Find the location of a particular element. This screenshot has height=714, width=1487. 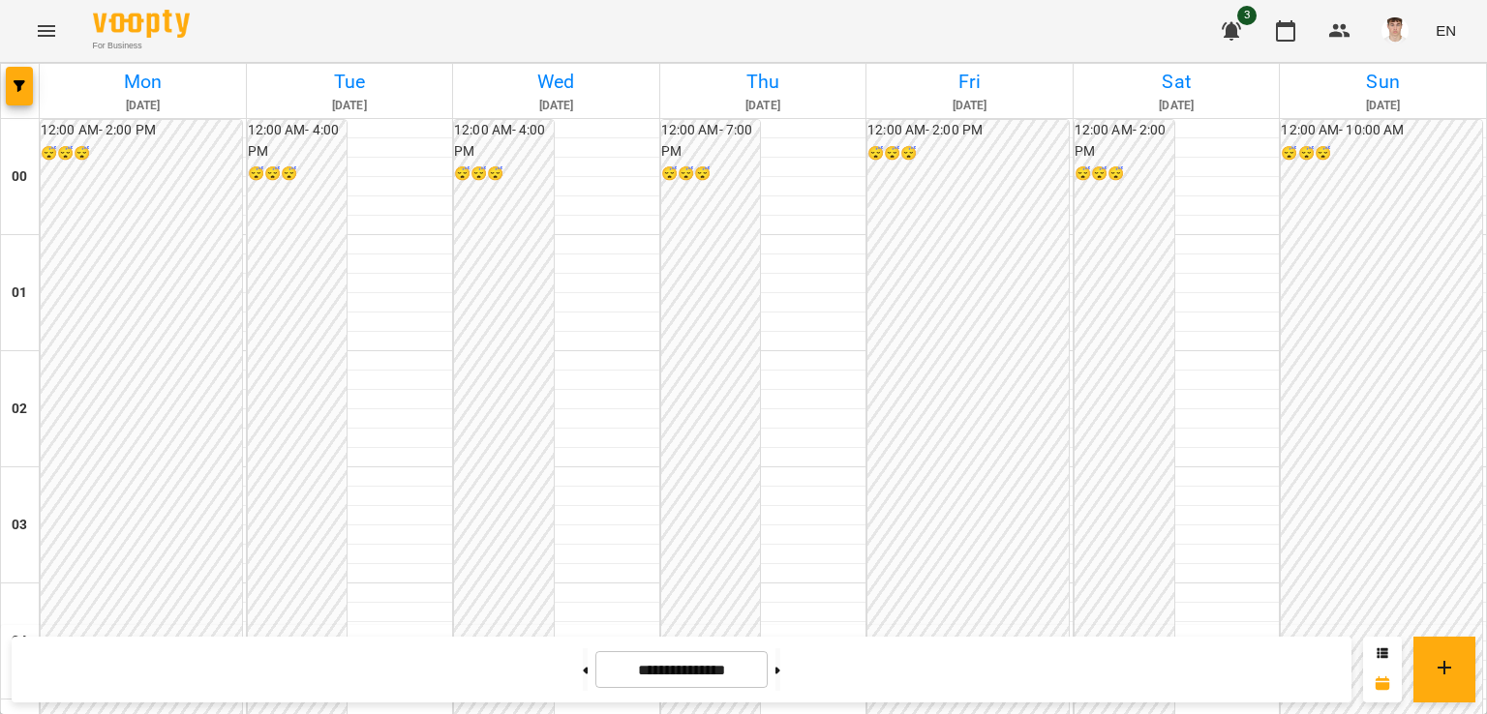

h6: 00 is located at coordinates (19, 177).